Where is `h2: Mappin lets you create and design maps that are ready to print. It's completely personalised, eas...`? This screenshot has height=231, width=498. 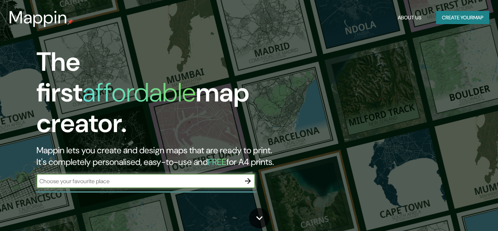
h2: Mappin lets you create and design maps that are ready to print. It's completely personalised, eas... is located at coordinates (161, 156).